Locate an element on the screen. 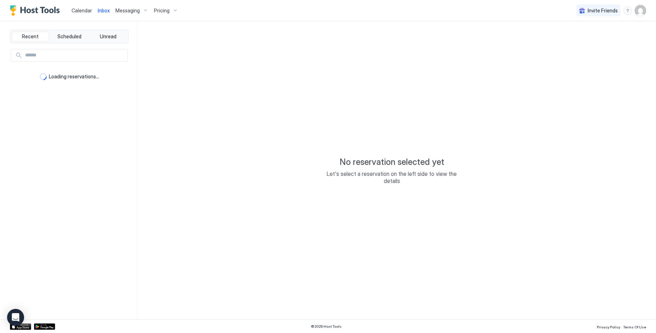  span: Unread is located at coordinates (108, 36).